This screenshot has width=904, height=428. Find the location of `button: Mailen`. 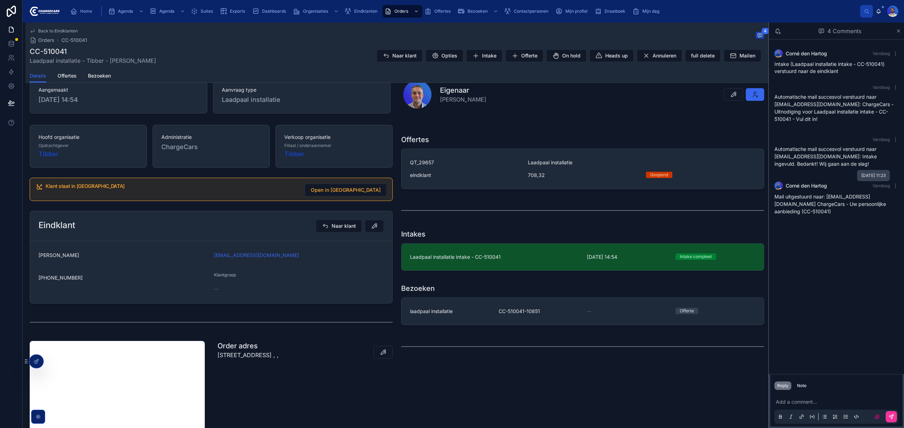

button: Mailen is located at coordinates (742, 56).